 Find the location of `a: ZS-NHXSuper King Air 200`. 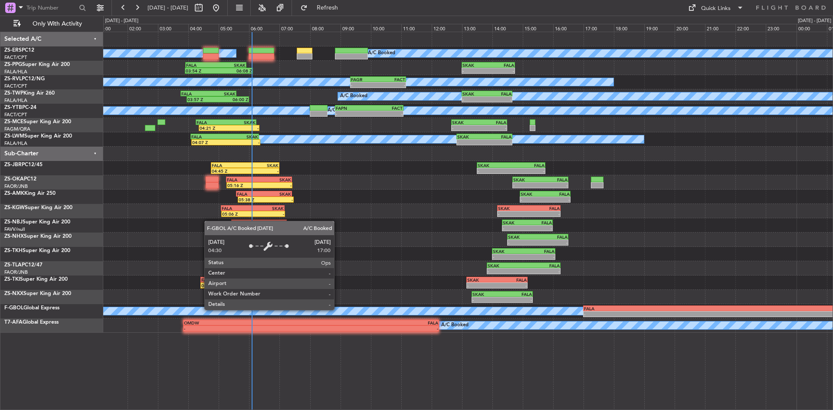

a: ZS-NHXSuper King Air 200 is located at coordinates (38, 237).